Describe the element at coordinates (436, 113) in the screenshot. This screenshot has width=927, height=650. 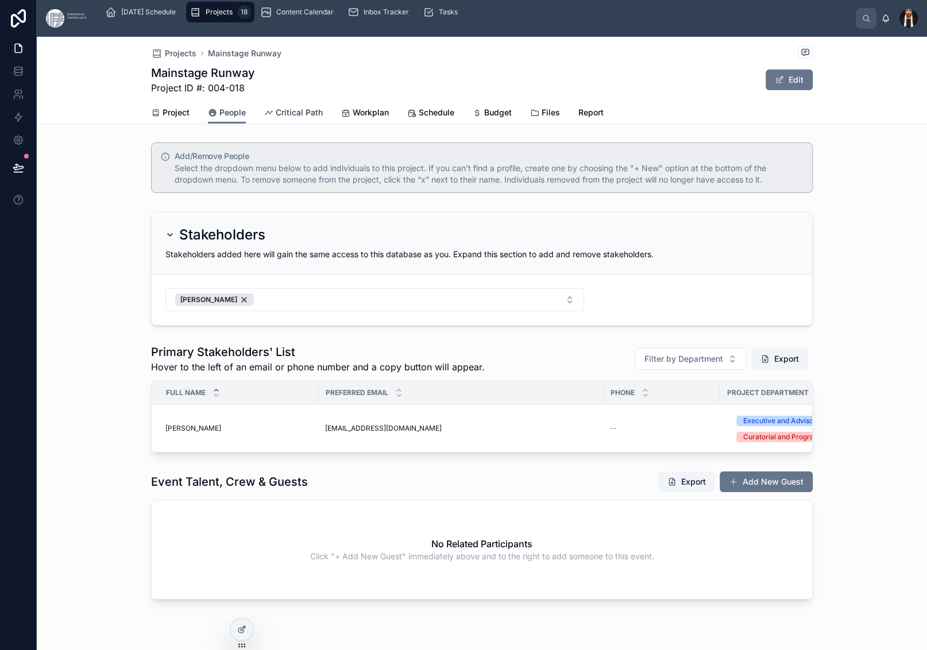
I see `span: Schedule` at that location.